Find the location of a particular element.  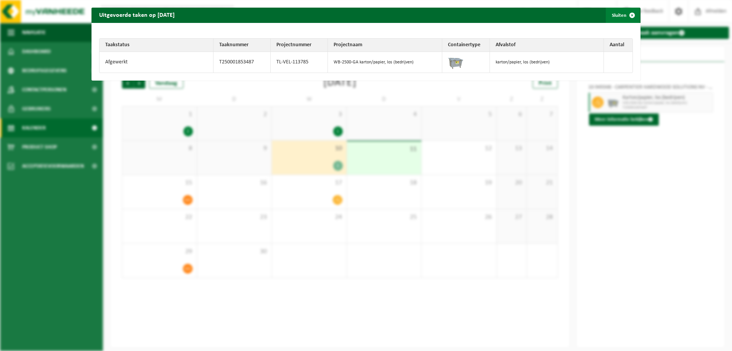

th: Afvalstof is located at coordinates (547, 45).